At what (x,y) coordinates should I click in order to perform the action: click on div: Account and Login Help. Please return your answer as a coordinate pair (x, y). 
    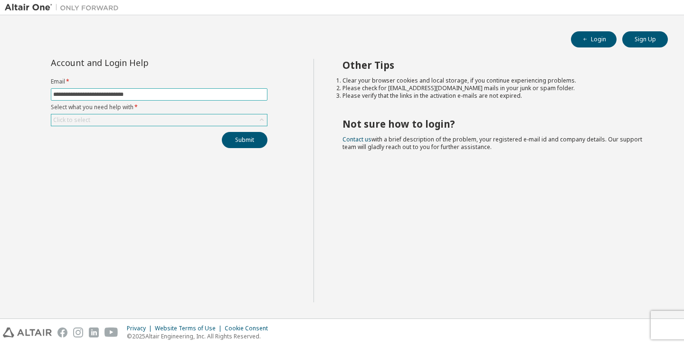
    Looking at the image, I should click on (137, 63).